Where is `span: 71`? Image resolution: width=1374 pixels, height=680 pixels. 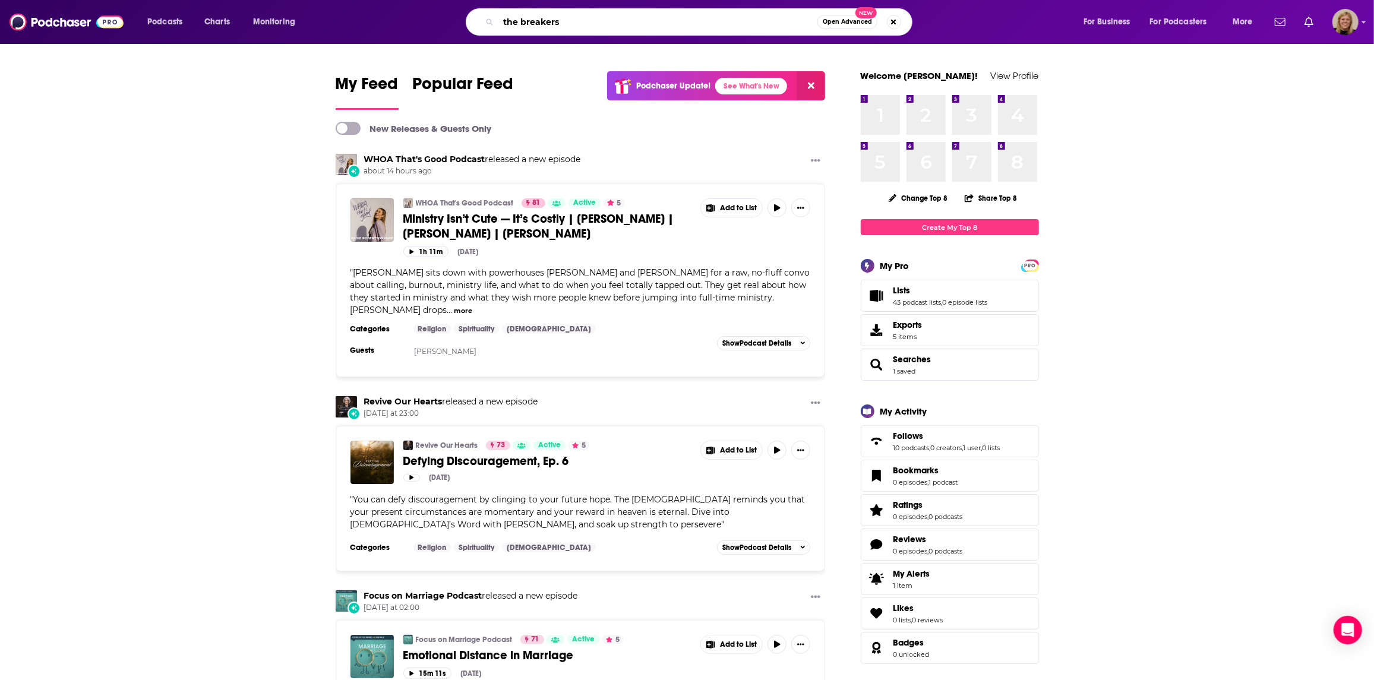 span: 71 is located at coordinates (535, 640).